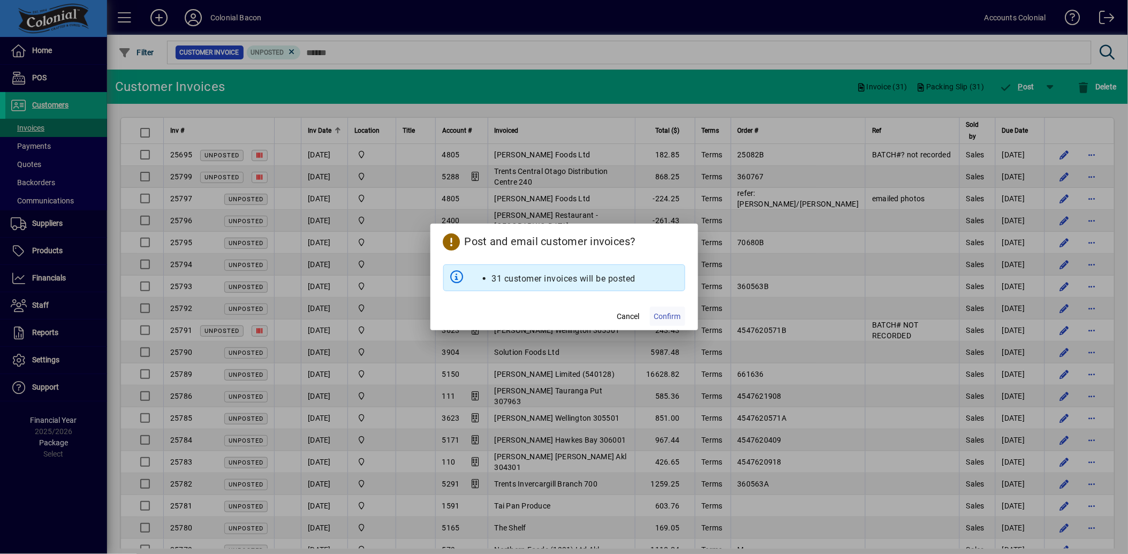  I want to click on li: 31 customer invoices will be posted, so click(564, 279).